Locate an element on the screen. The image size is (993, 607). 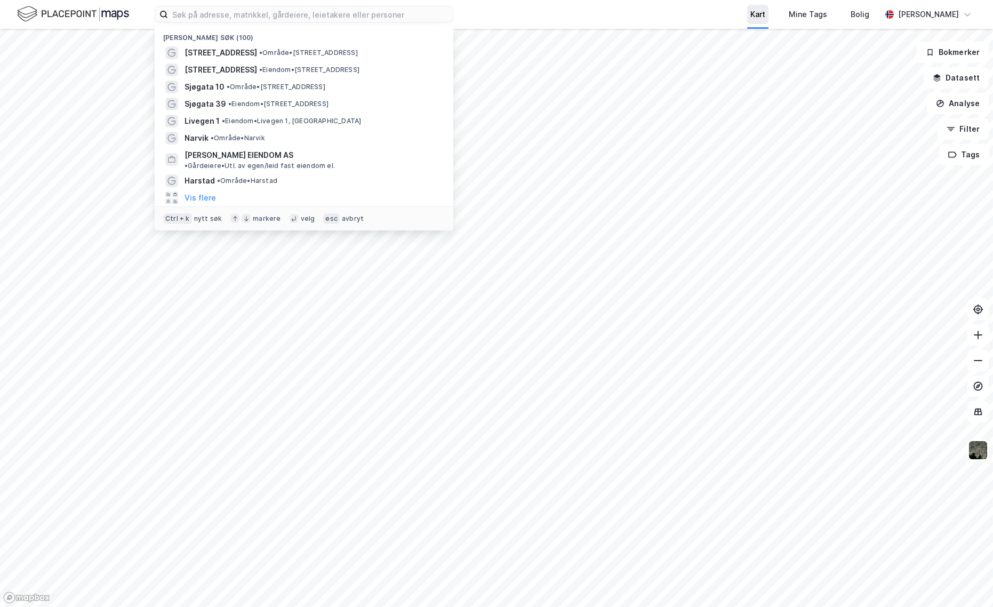
button: Datasett is located at coordinates (956, 78).